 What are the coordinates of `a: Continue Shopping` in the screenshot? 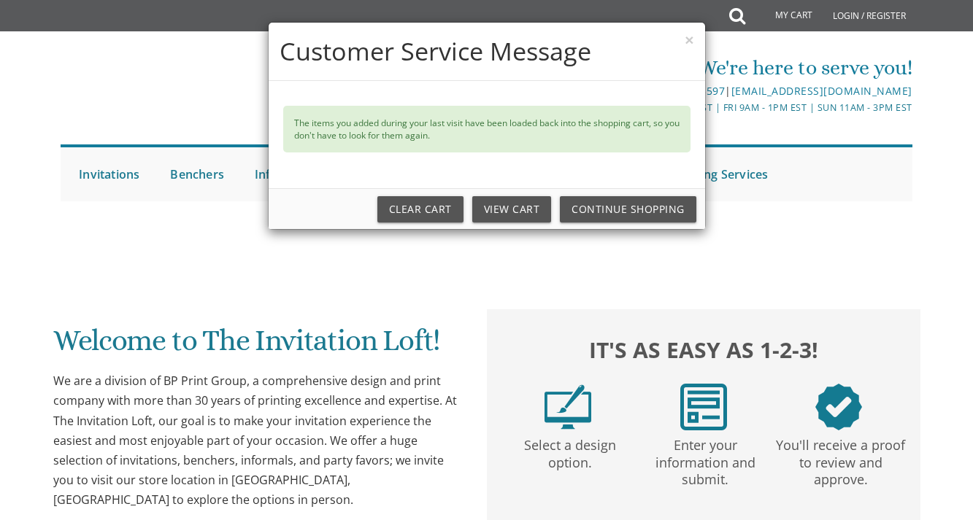 It's located at (627, 209).